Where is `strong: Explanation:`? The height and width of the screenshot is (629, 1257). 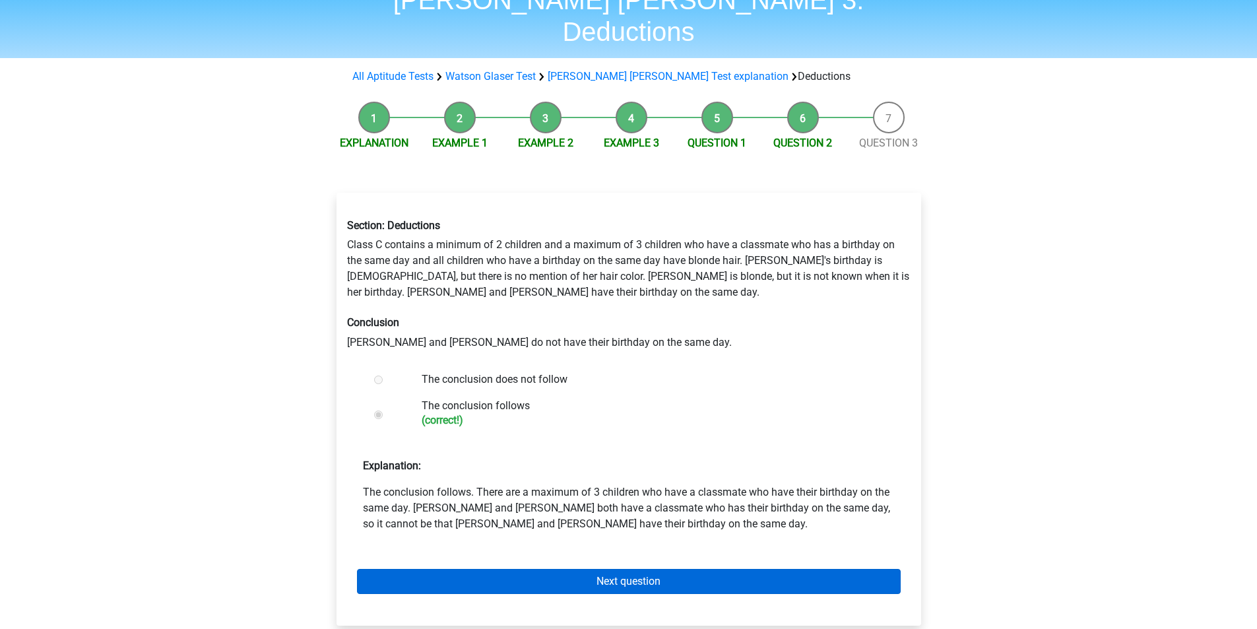
strong: Explanation: is located at coordinates (392, 465).